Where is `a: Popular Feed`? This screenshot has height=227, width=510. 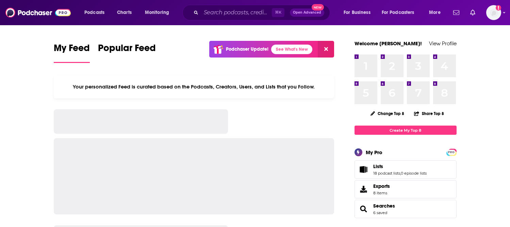
a: Popular Feed is located at coordinates (127, 52).